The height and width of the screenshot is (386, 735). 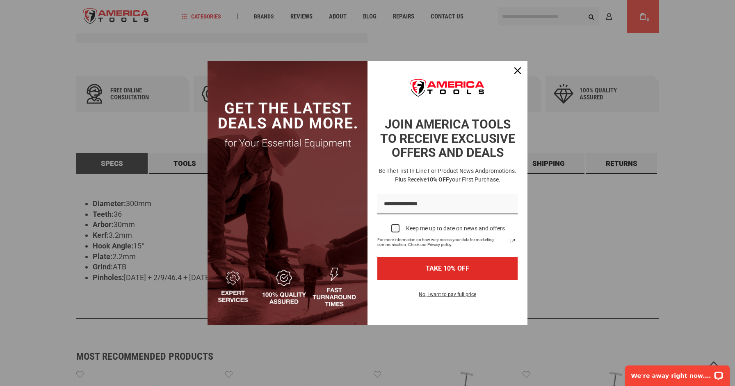 What do you see at coordinates (513, 241) in the screenshot?
I see `svg: link icon` at bounding box center [513, 241].